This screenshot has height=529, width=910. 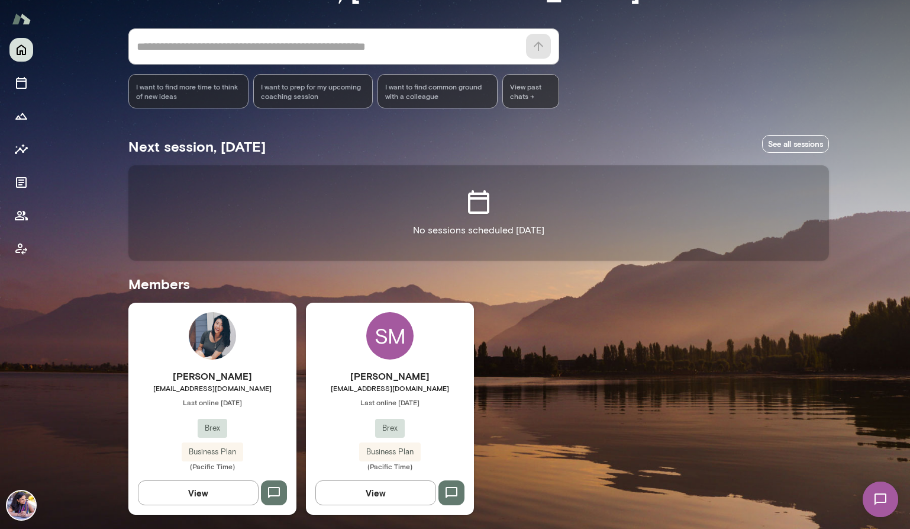 What do you see at coordinates (21, 50) in the screenshot?
I see `button: Home` at bounding box center [21, 50].